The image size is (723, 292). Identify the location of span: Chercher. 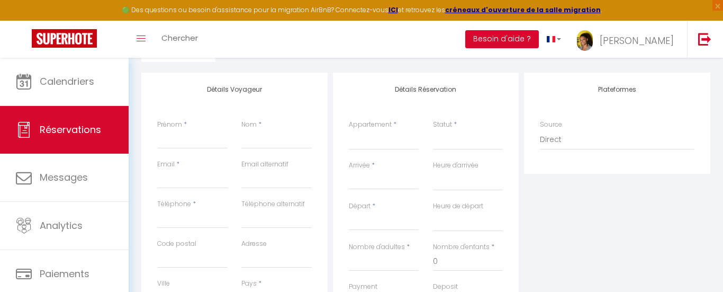
(179, 38).